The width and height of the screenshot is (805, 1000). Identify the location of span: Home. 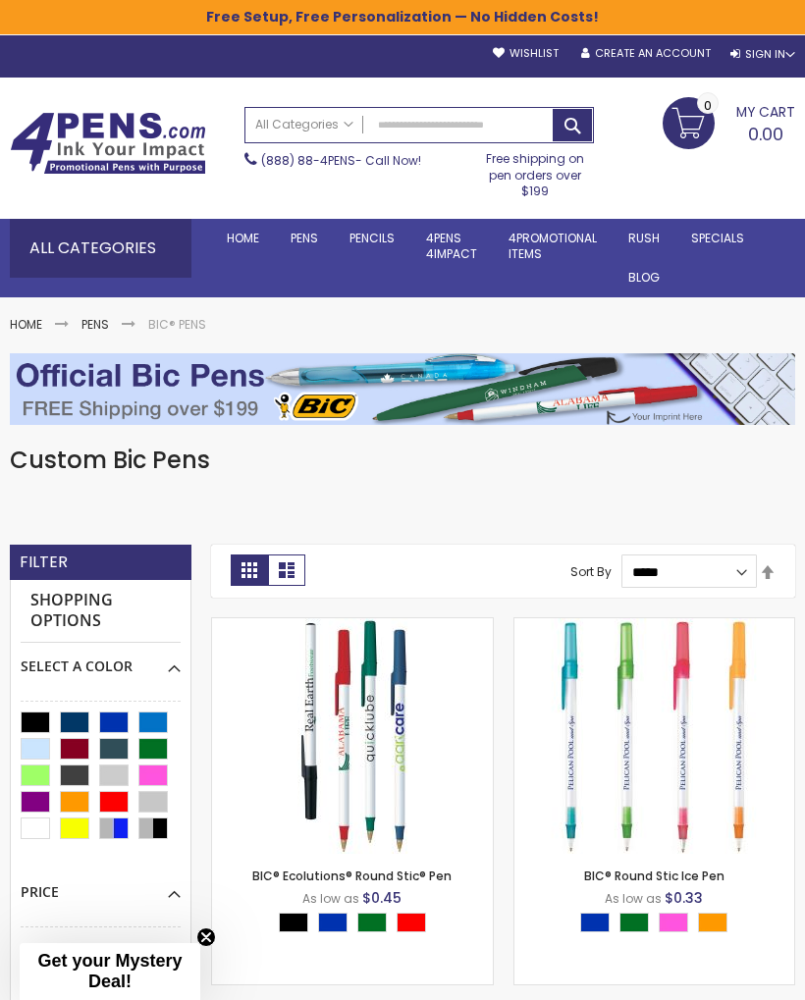
(242, 237).